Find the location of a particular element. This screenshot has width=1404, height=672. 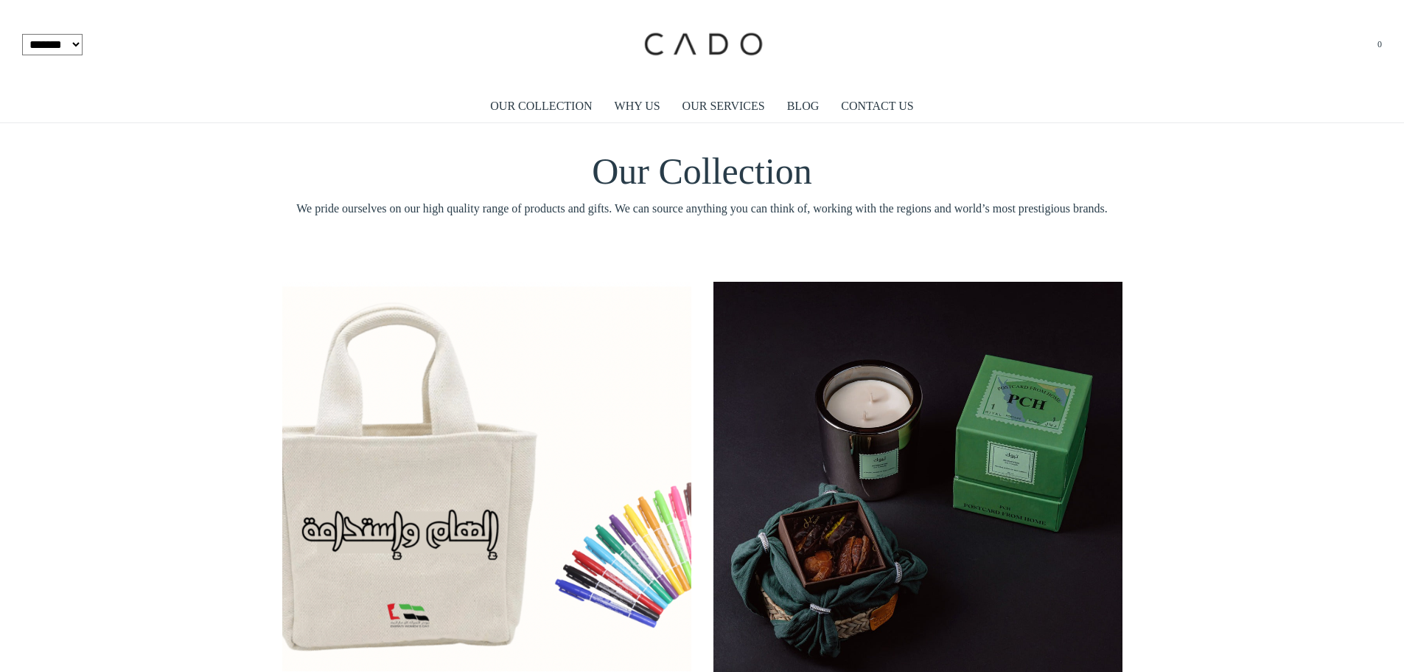

a: OUR SERVICES is located at coordinates (724, 106).